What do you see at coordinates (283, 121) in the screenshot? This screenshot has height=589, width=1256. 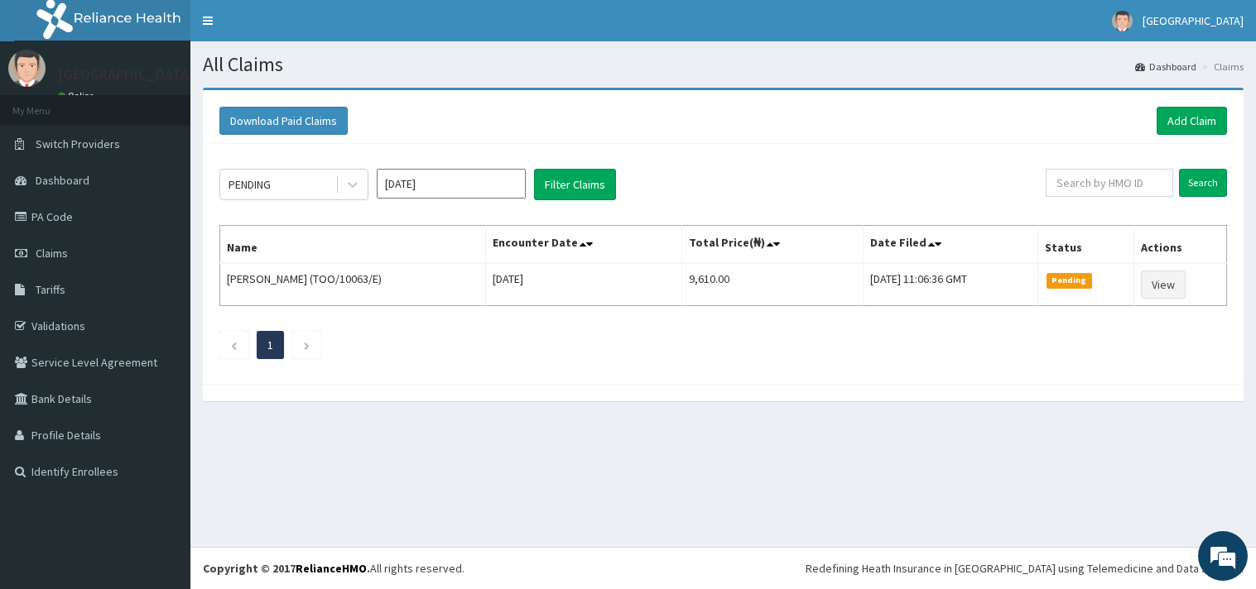 I see `button: Download Paid Claims` at bounding box center [283, 121].